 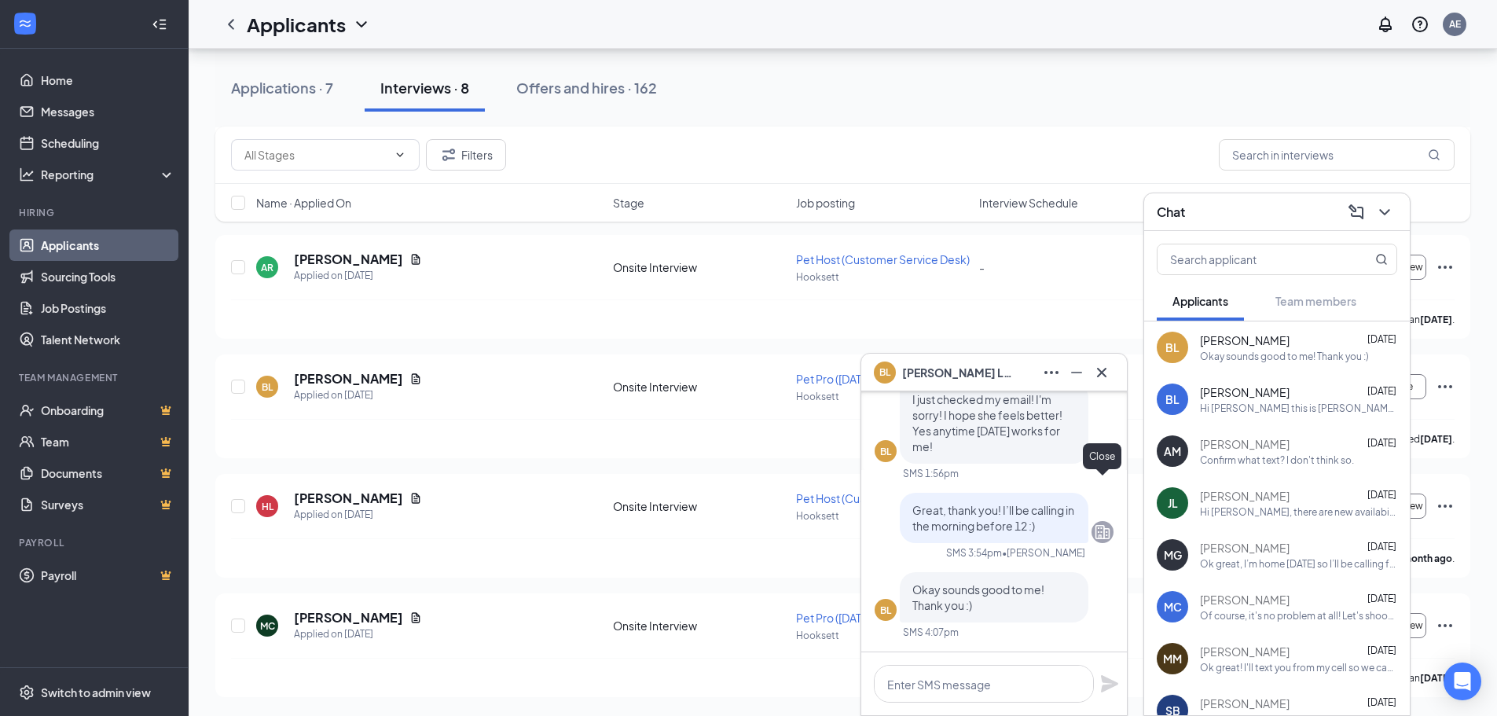 I want to click on div: SMS 3:54pm, so click(x=973, y=552).